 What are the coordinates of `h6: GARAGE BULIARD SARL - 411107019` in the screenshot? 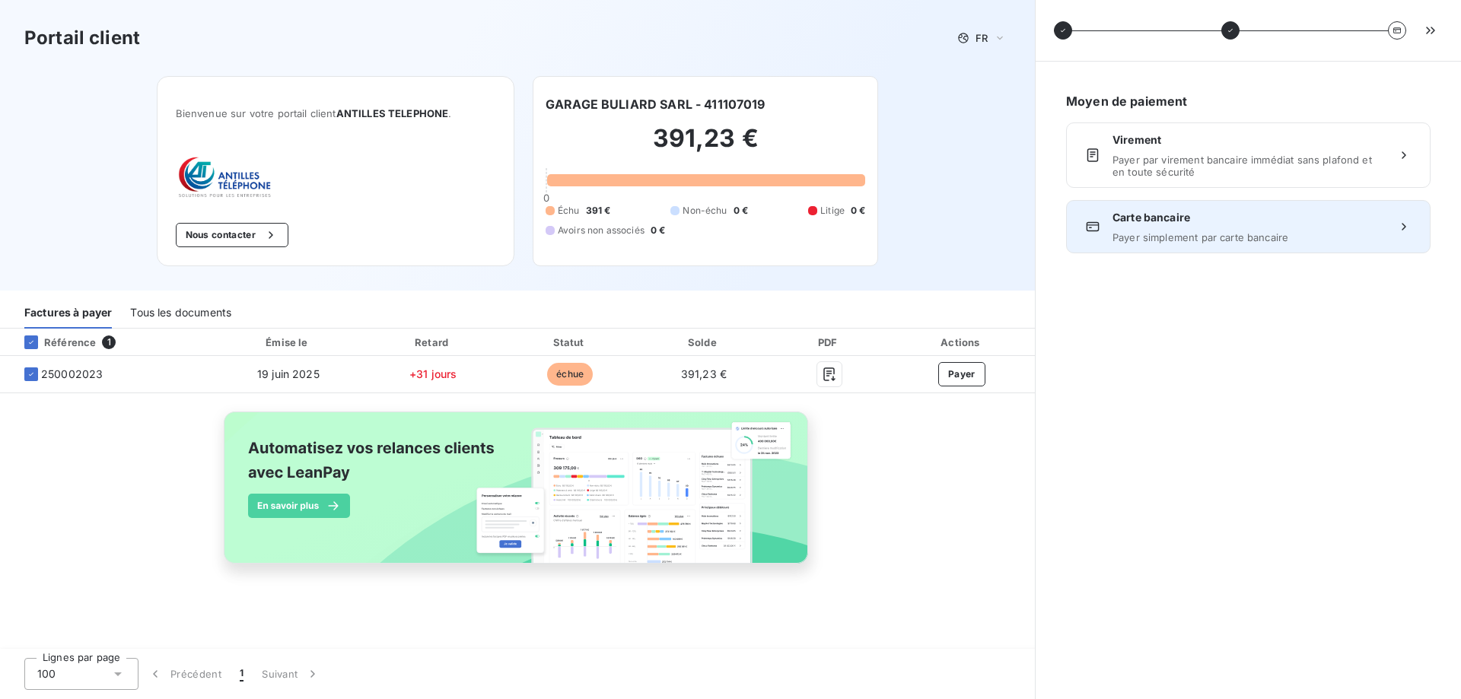 It's located at (655, 104).